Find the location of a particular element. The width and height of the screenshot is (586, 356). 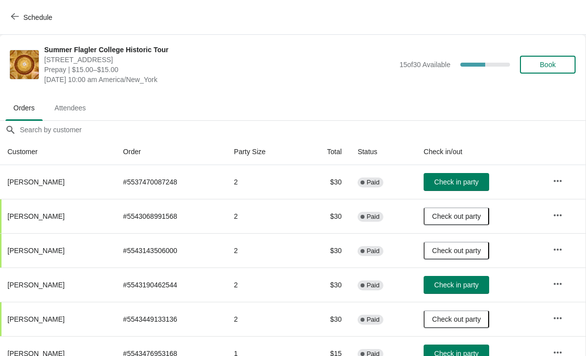

td: # 5537470087248 is located at coordinates (170, 182).